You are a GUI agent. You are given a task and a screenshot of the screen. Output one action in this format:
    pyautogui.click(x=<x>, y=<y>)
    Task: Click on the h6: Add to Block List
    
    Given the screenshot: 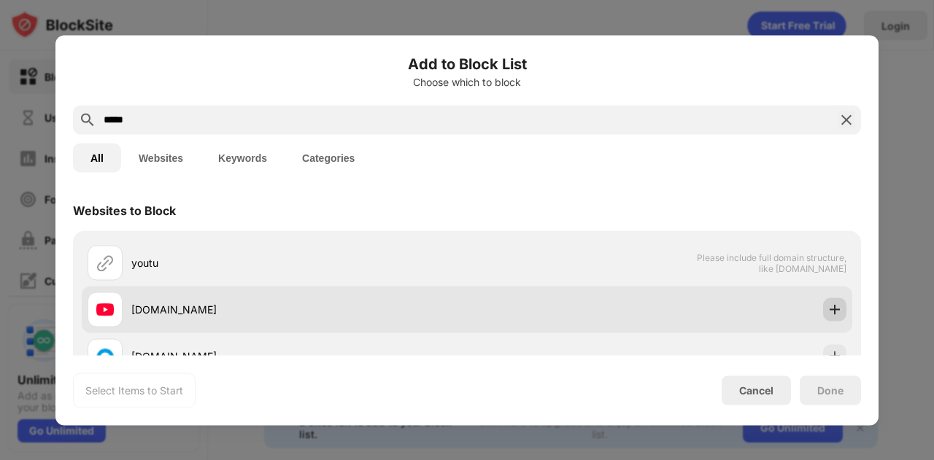 What is the action you would take?
    pyautogui.click(x=467, y=63)
    